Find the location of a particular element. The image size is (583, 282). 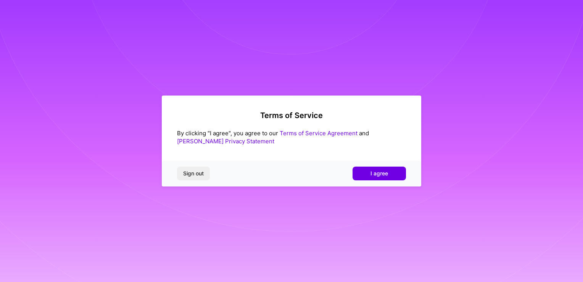

button: I agree is located at coordinates (379, 173).